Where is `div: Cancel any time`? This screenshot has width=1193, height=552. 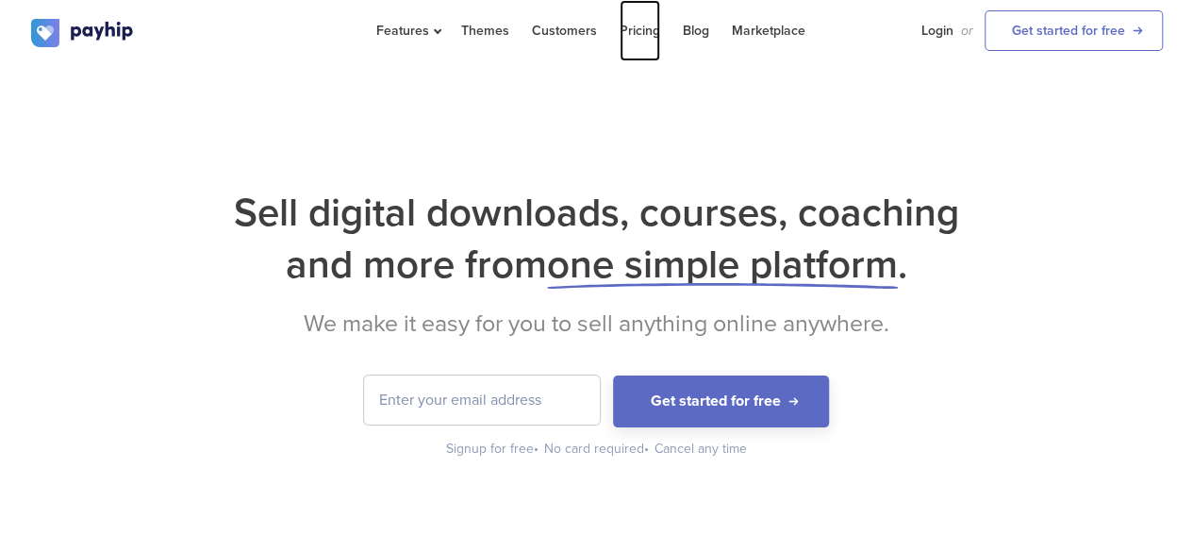
div: Cancel any time is located at coordinates (701, 449).